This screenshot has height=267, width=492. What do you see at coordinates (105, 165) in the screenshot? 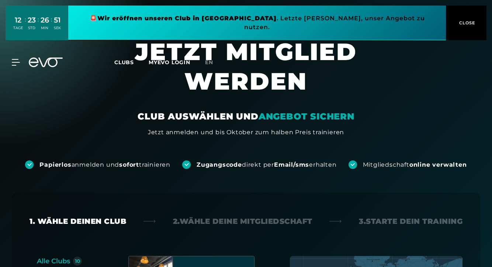
I see `div: anmelden und trainieren` at bounding box center [105, 165].